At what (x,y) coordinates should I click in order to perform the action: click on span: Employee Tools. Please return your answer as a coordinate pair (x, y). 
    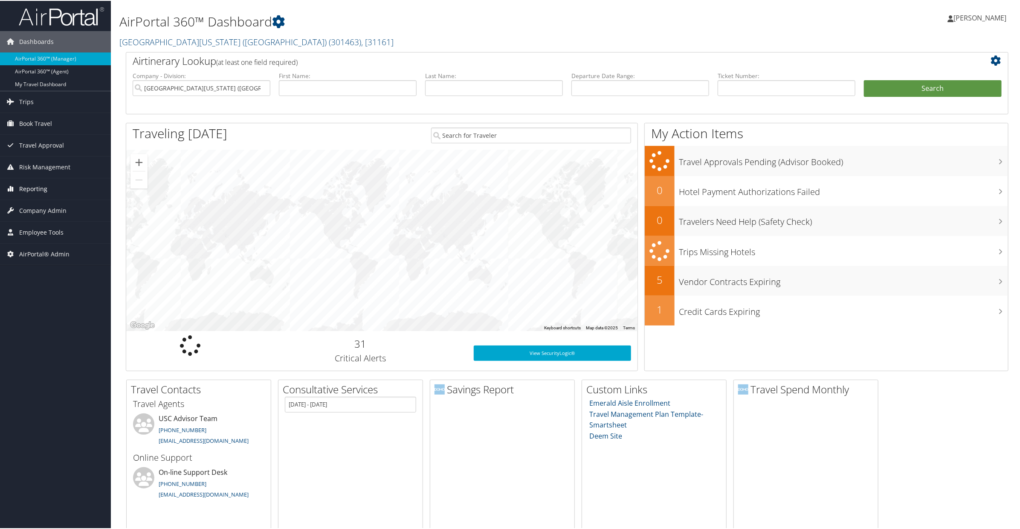
    Looking at the image, I should click on (41, 232).